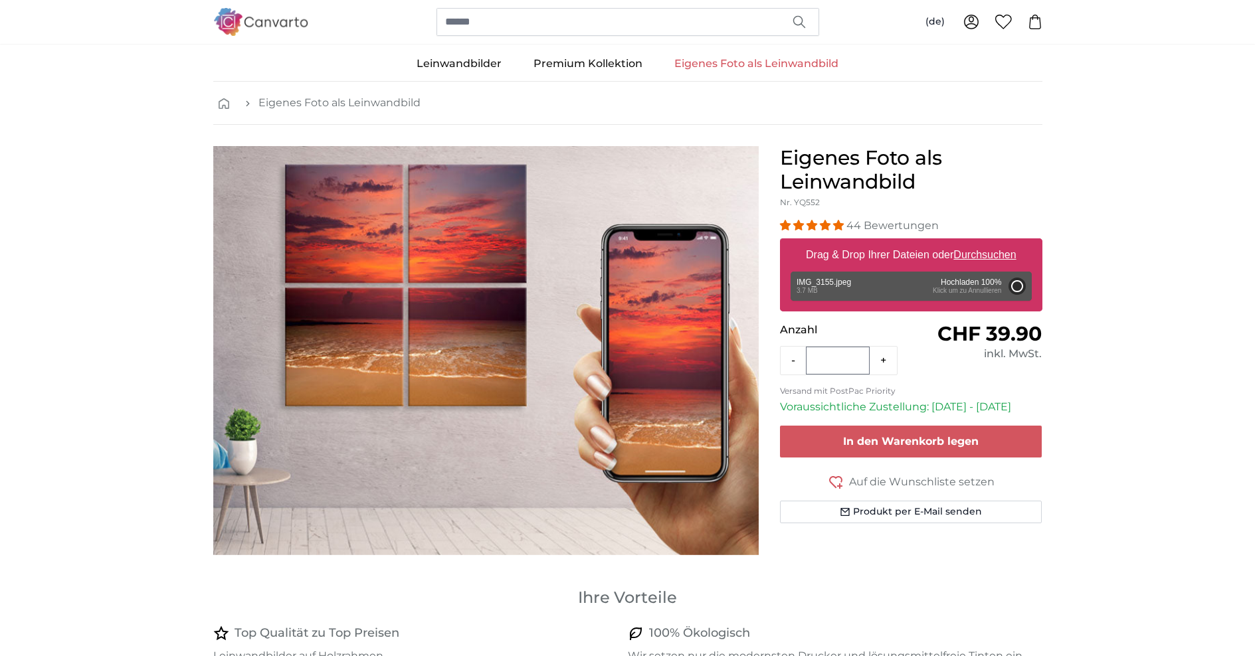 This screenshot has width=1255, height=656. I want to click on u: Durchsuchen, so click(985, 254).